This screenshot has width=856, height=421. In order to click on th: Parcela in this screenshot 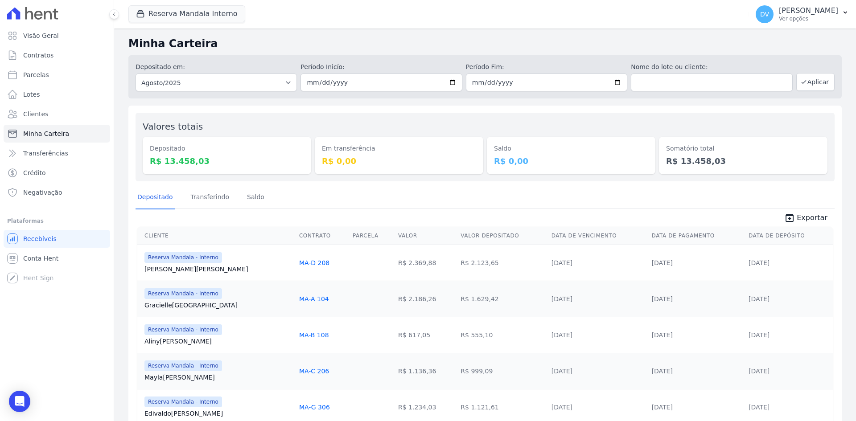, I will do `click(372, 236)`.